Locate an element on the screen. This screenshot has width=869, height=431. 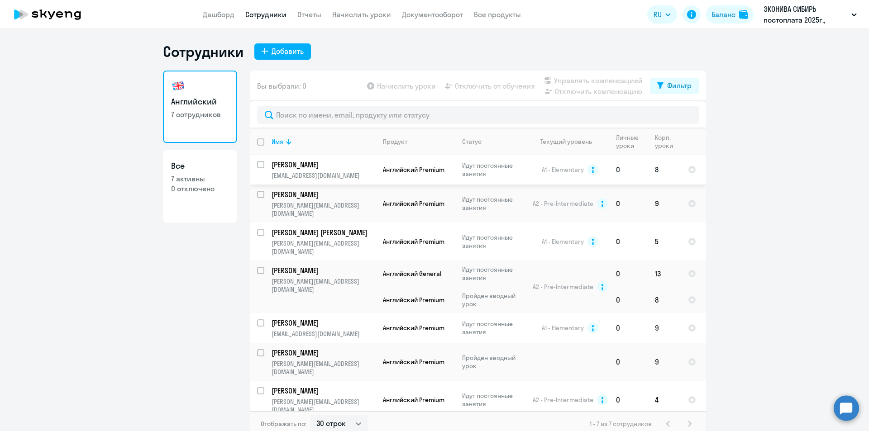
span: RU is located at coordinates (658, 14).